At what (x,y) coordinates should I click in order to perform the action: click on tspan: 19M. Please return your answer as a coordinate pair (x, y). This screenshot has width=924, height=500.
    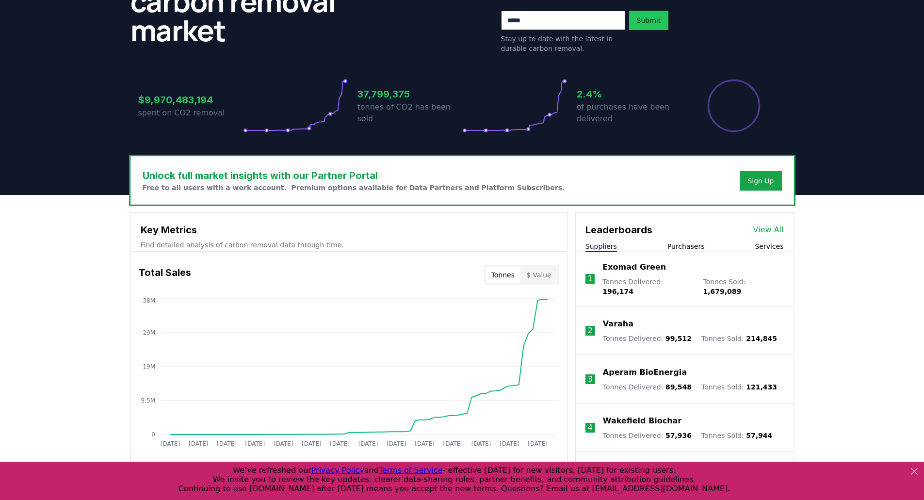
    Looking at the image, I should click on (149, 367).